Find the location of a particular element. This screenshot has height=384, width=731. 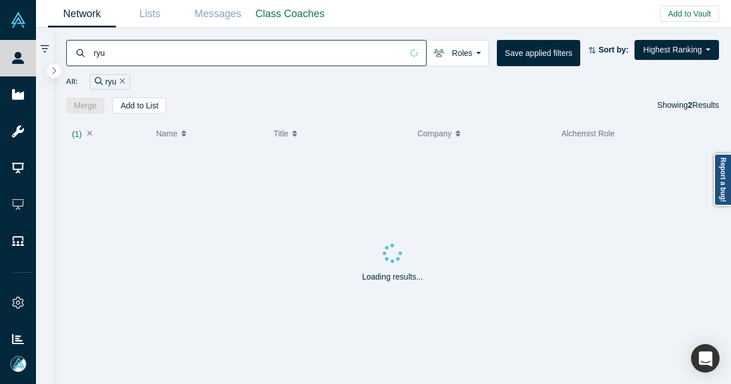

span: All: is located at coordinates (72, 82).